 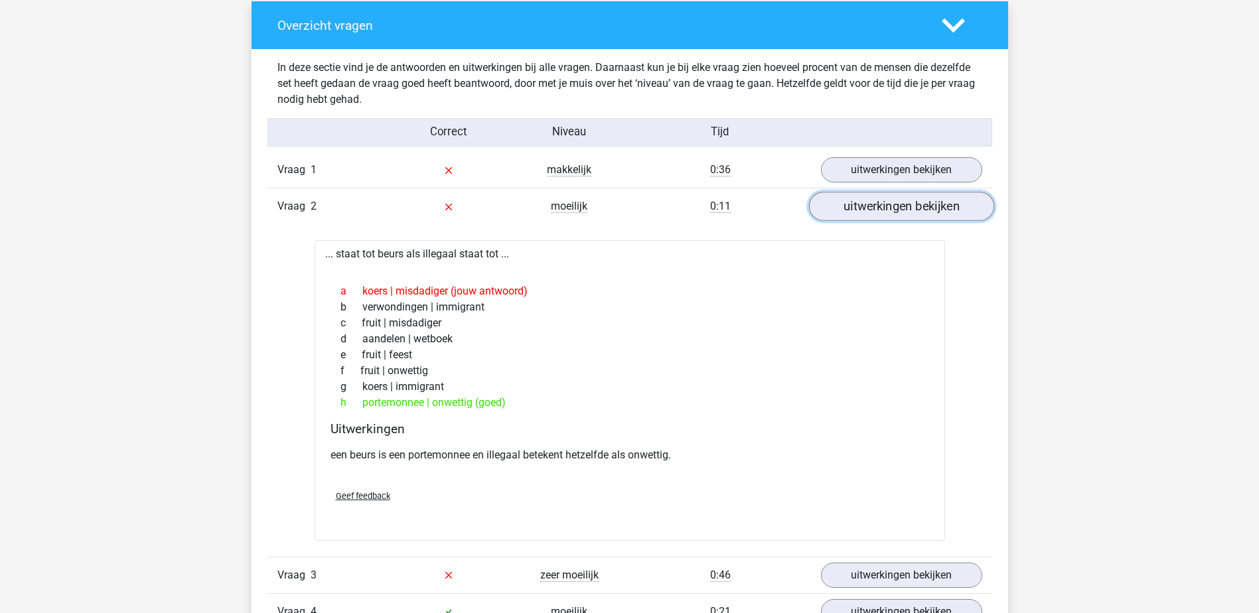 I want to click on div: Correct, so click(x=449, y=132).